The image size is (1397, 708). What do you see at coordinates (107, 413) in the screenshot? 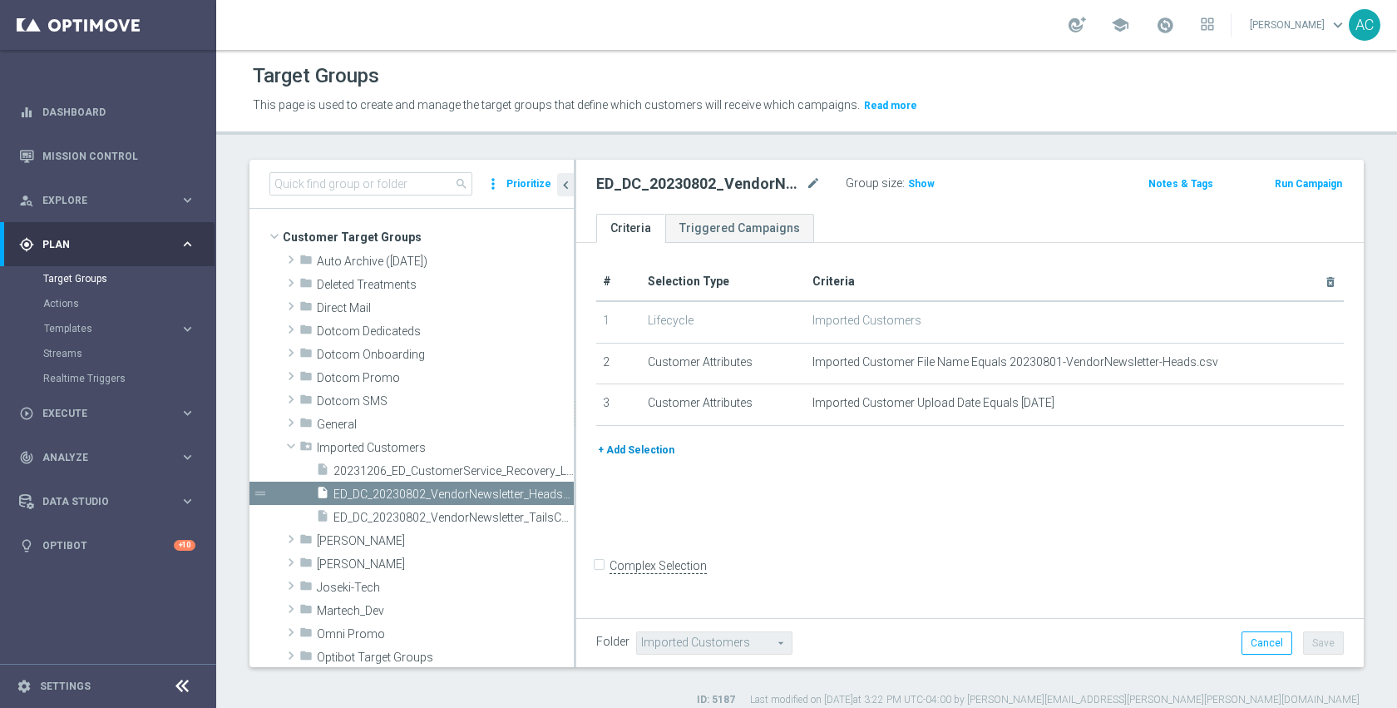
I see `div: play_circle_outline Execute keyboard_arrow_right` at bounding box center [107, 413].